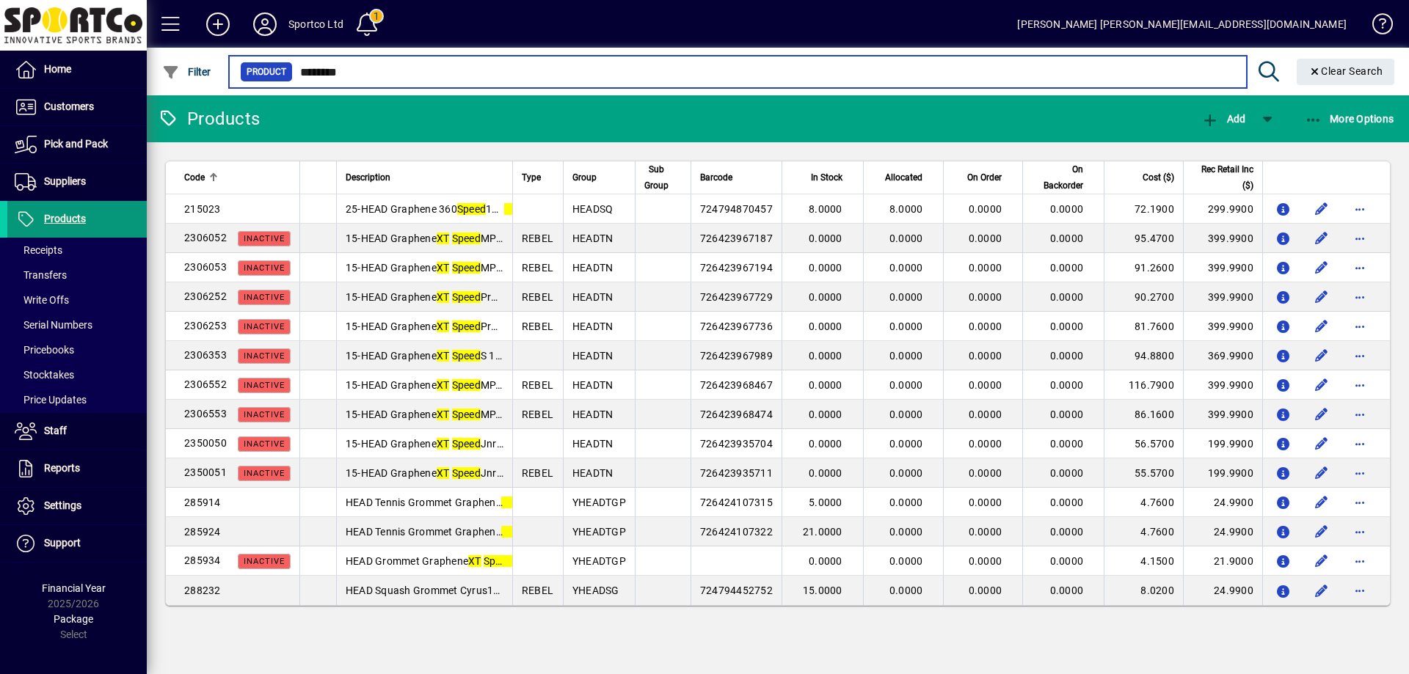 The height and width of the screenshot is (674, 1409). I want to click on a: Home, so click(77, 70).